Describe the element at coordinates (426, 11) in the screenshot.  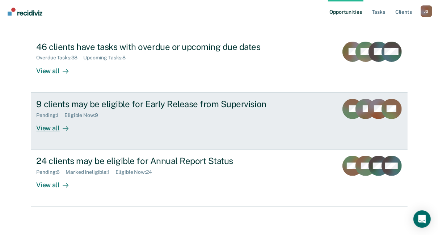
I see `button: Profile dropdown button` at that location.